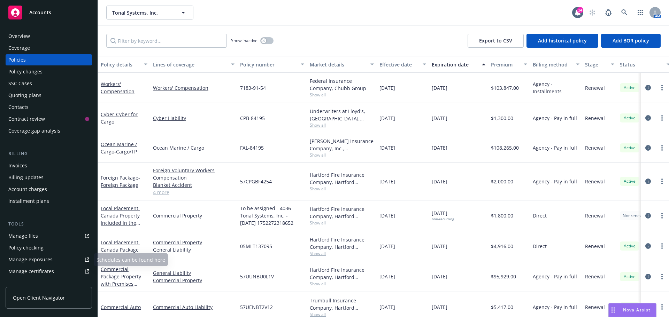  Describe the element at coordinates (562, 41) in the screenshot. I see `button: Add historical policy` at that location.